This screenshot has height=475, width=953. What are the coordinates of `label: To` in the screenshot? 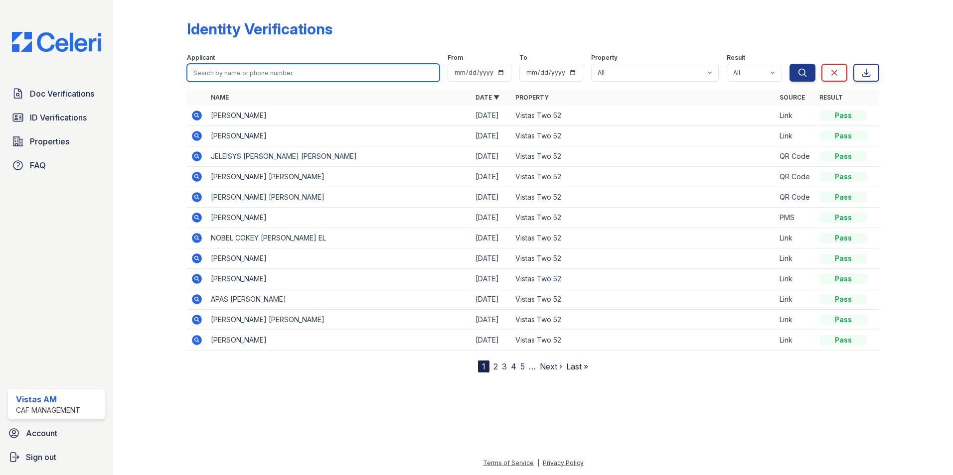 It's located at (523, 58).